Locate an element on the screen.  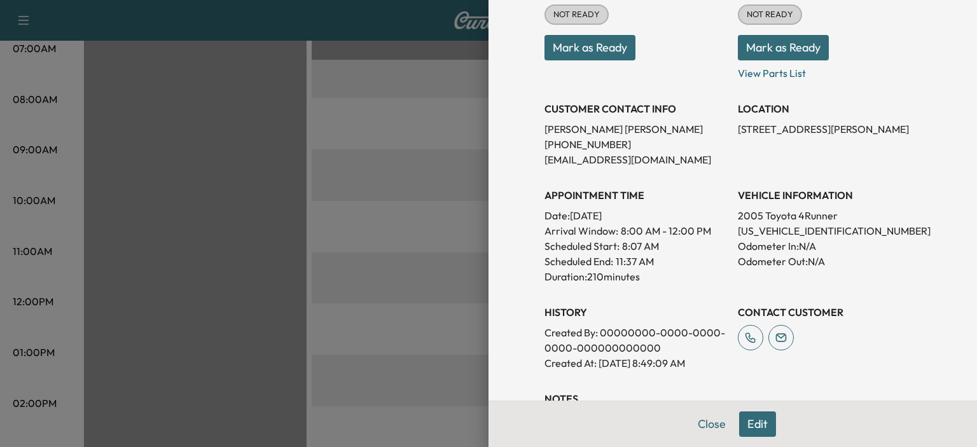
button: Close is located at coordinates (712, 424).